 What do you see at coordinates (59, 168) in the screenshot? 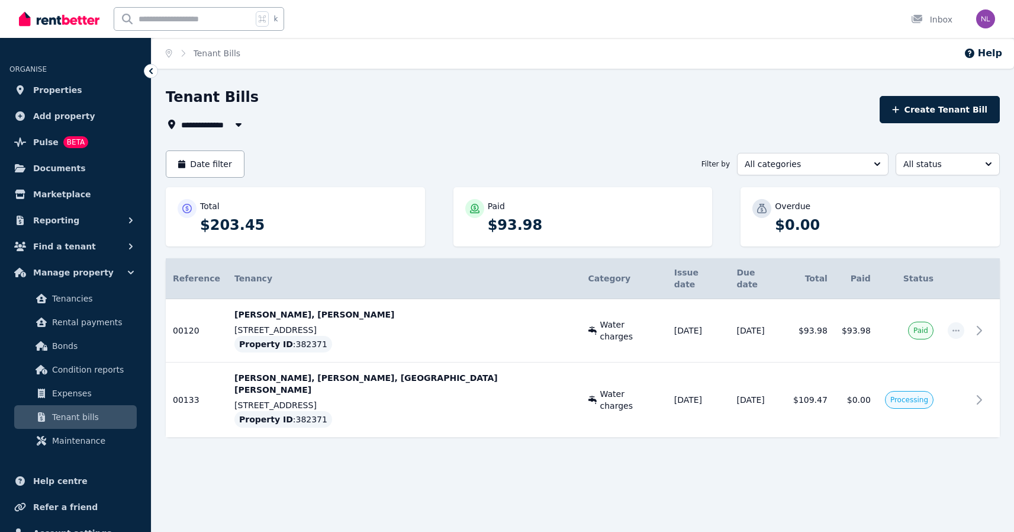
I see `span: Documents` at bounding box center [59, 168].